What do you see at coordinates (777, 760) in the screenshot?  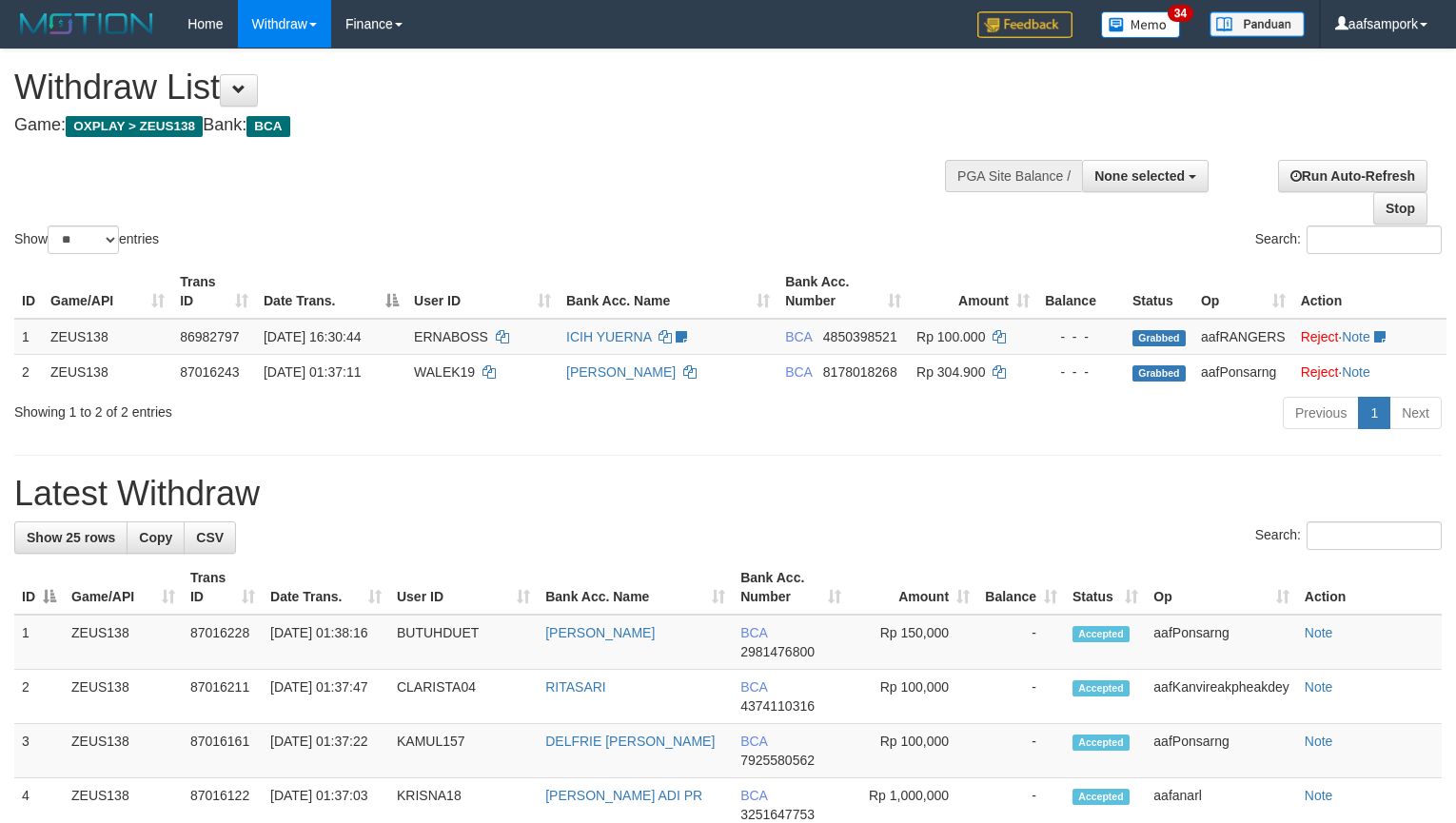 I see `span: Copy 7925580562 to clipboard` at bounding box center [777, 760].